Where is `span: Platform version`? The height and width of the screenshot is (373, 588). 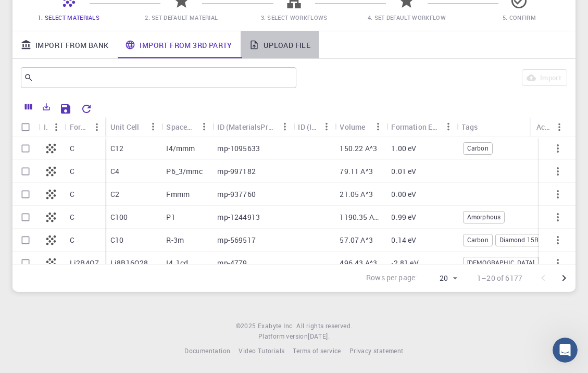 span: Platform version is located at coordinates (283, 337).